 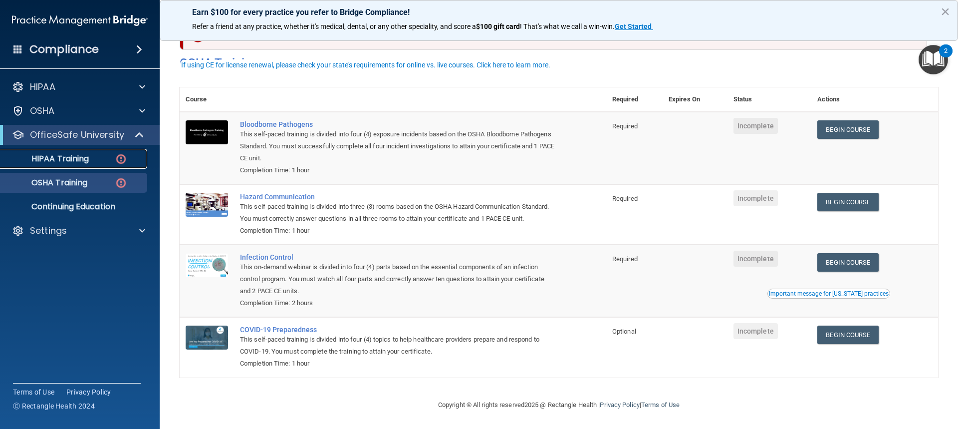 I want to click on div: This on-demand webinar is divided into four (4) parts based on the essential components of an inf..., so click(x=398, y=279).